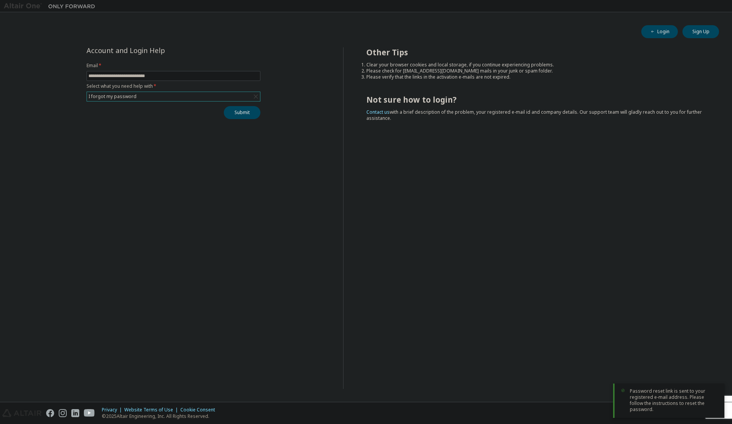 This screenshot has width=732, height=424. What do you see at coordinates (22, 413) in the screenshot?
I see `img: altair_logo.svg` at bounding box center [22, 413].